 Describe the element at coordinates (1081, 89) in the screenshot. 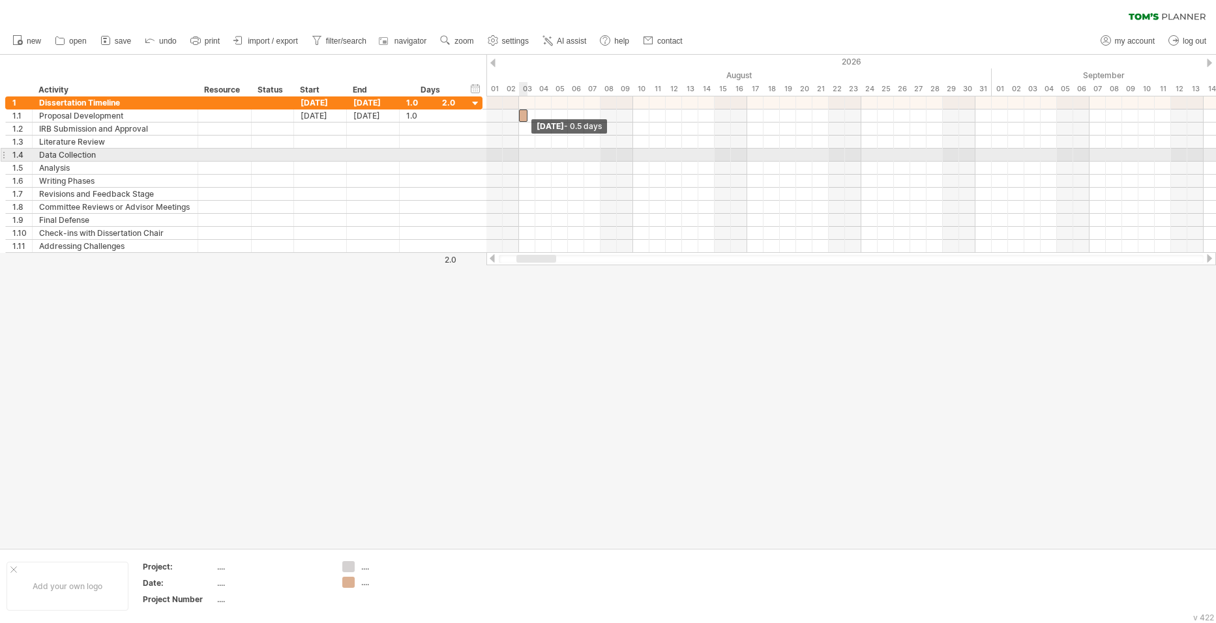

I see `div: Sunday, 6 September 2026` at that location.